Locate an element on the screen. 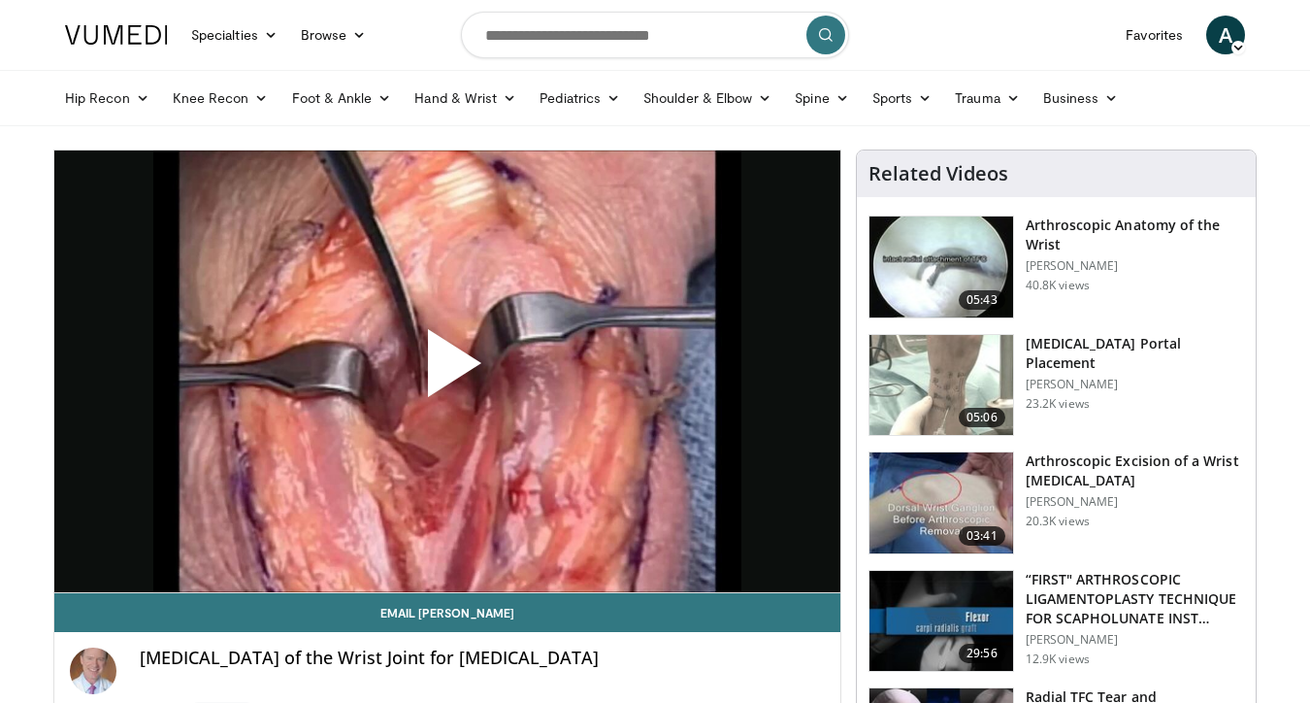  h4: Related Videos is located at coordinates (938, 174).